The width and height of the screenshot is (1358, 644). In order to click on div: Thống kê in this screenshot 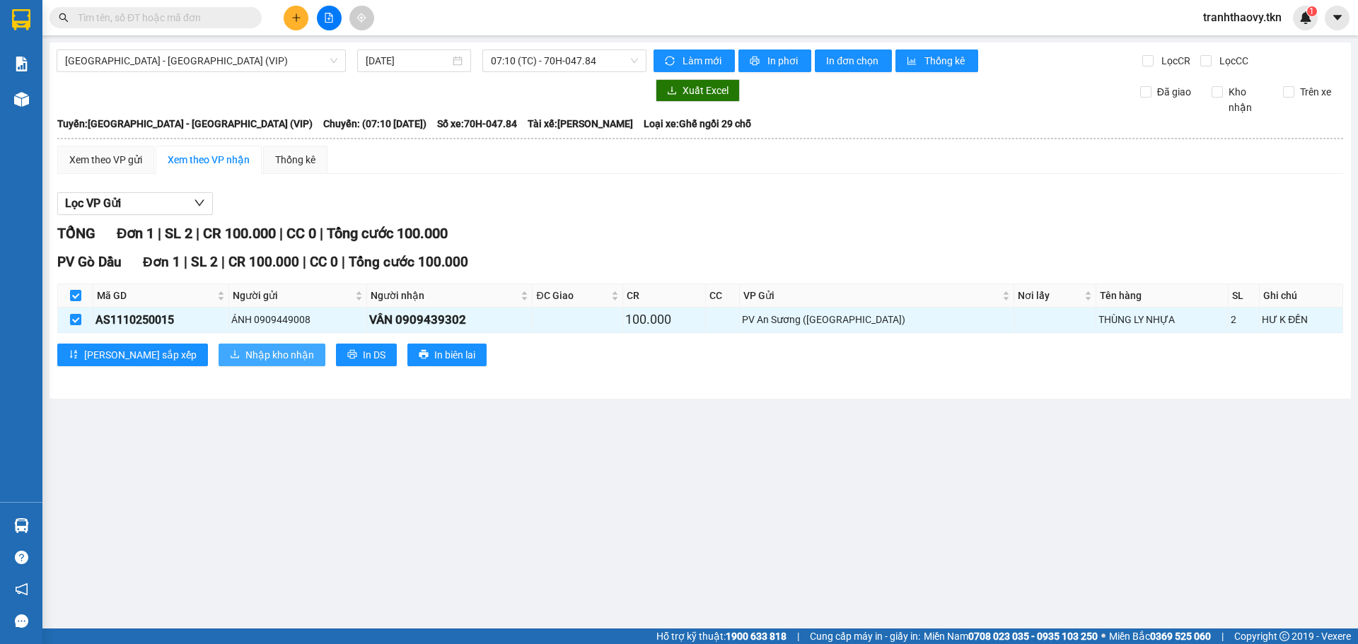, I will do `click(295, 160)`.